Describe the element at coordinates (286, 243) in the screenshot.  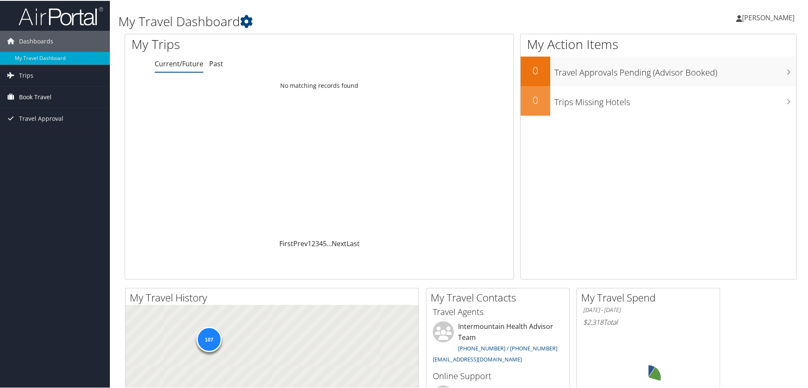
I see `a: First` at that location.